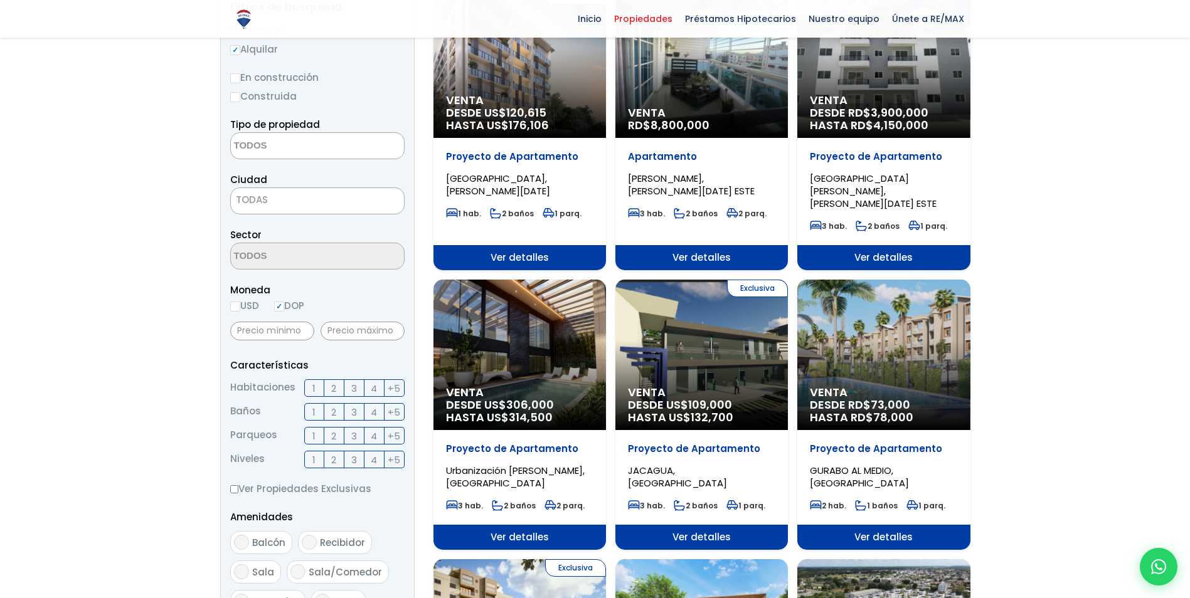 This screenshot has height=598, width=1190. I want to click on input: Sala, so click(242, 572).